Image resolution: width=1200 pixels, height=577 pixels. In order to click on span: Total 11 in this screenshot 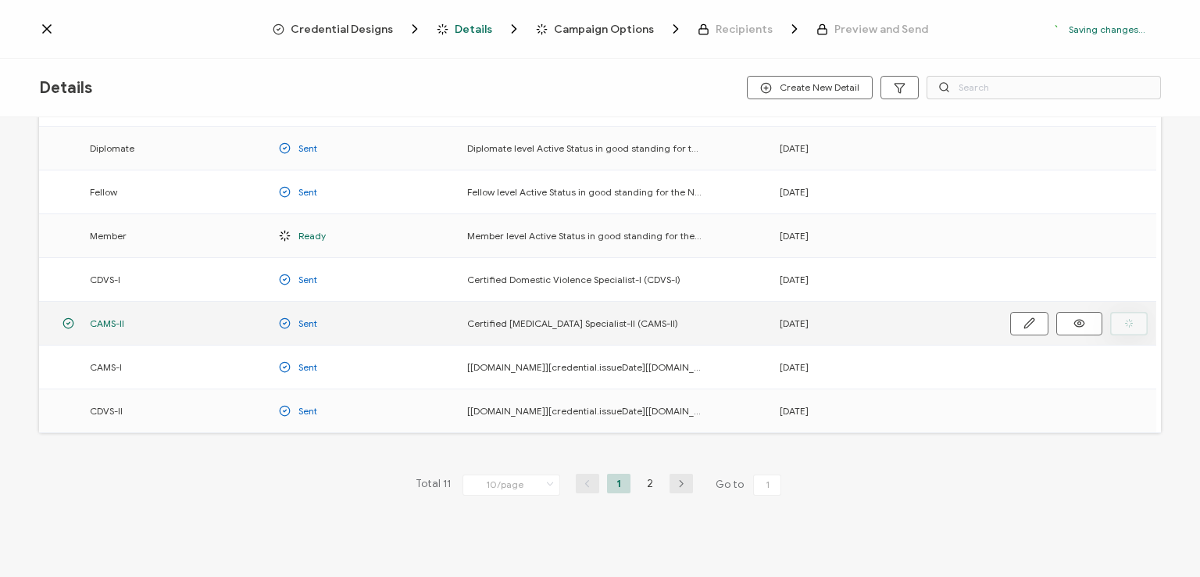, I will do `click(433, 484)`.